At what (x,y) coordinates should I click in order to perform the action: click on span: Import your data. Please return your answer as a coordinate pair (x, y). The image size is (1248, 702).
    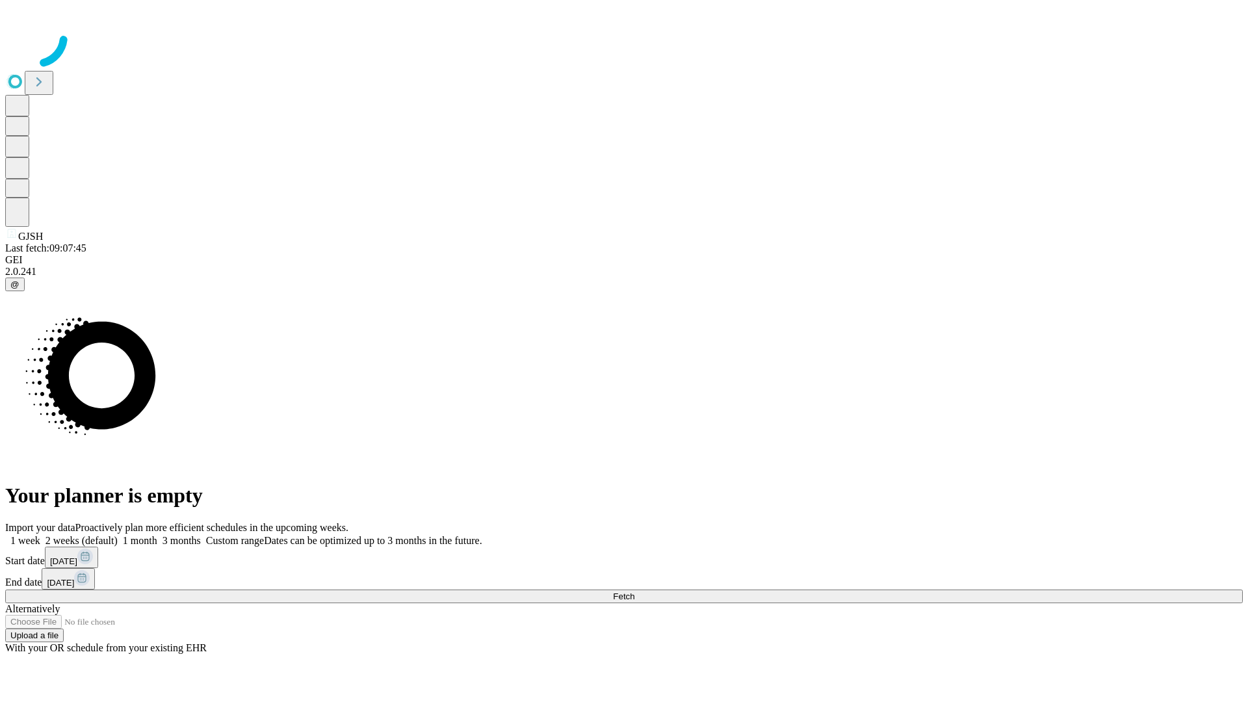
    Looking at the image, I should click on (40, 527).